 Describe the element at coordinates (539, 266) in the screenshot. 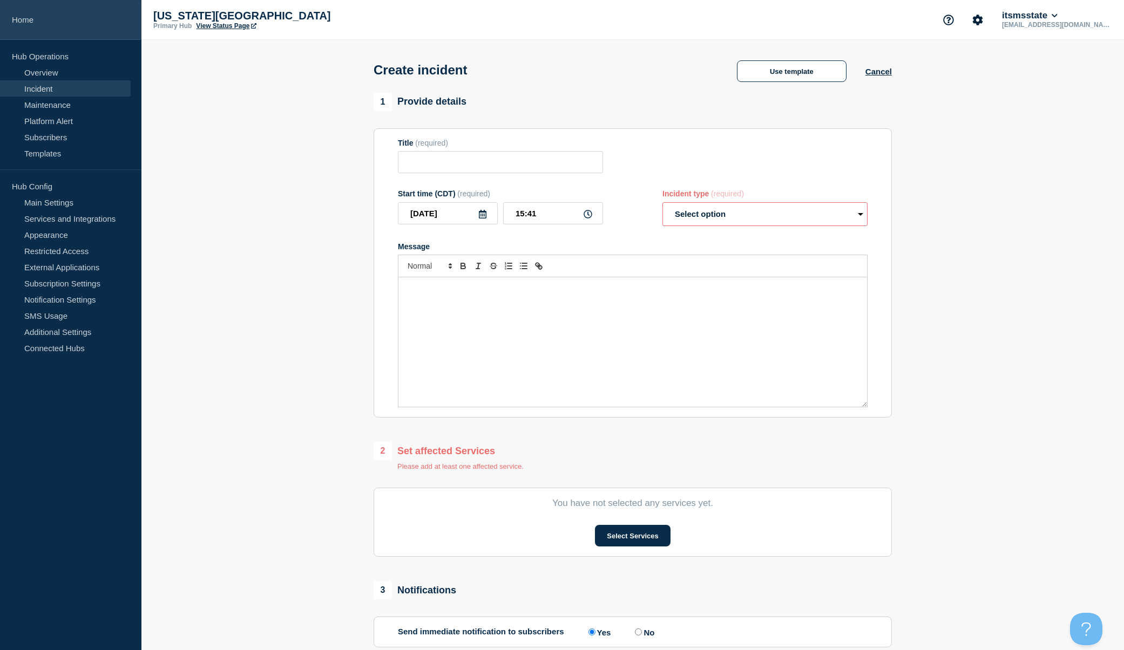

I see `button: Toggle link` at that location.